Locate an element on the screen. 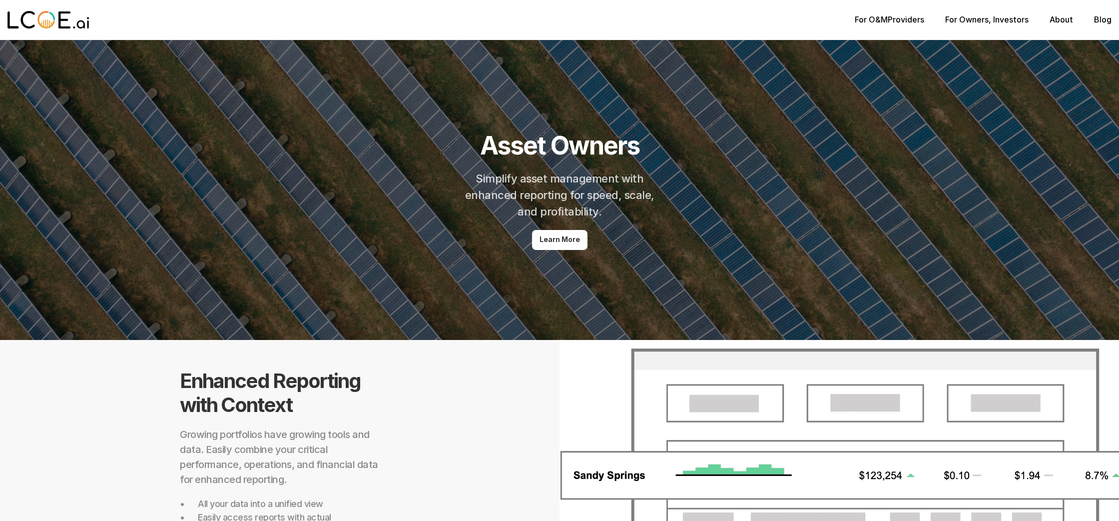 The height and width of the screenshot is (521, 1119). a: About is located at coordinates (1061, 19).